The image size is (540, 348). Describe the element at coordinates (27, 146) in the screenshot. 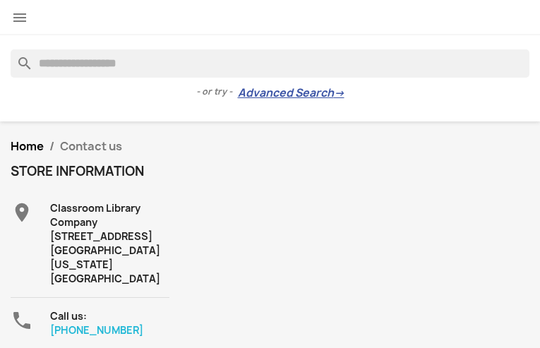

I see `a: Home` at that location.